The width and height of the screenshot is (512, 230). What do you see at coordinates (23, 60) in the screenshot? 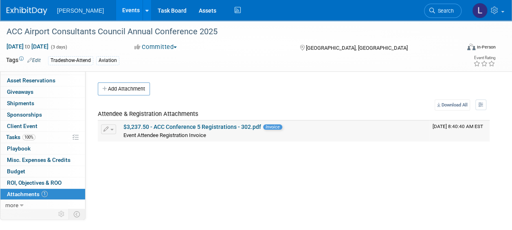
I see `td: Tags` at bounding box center [23, 60].